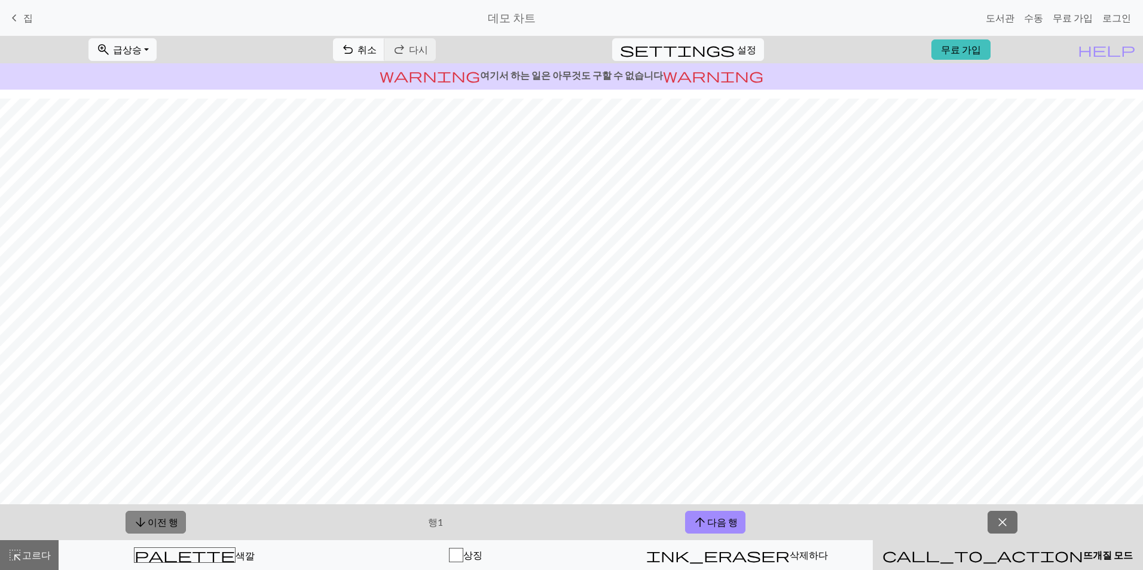 Image resolution: width=1143 pixels, height=570 pixels. Describe the element at coordinates (103, 50) in the screenshot. I see `span: zoom_in` at that location.